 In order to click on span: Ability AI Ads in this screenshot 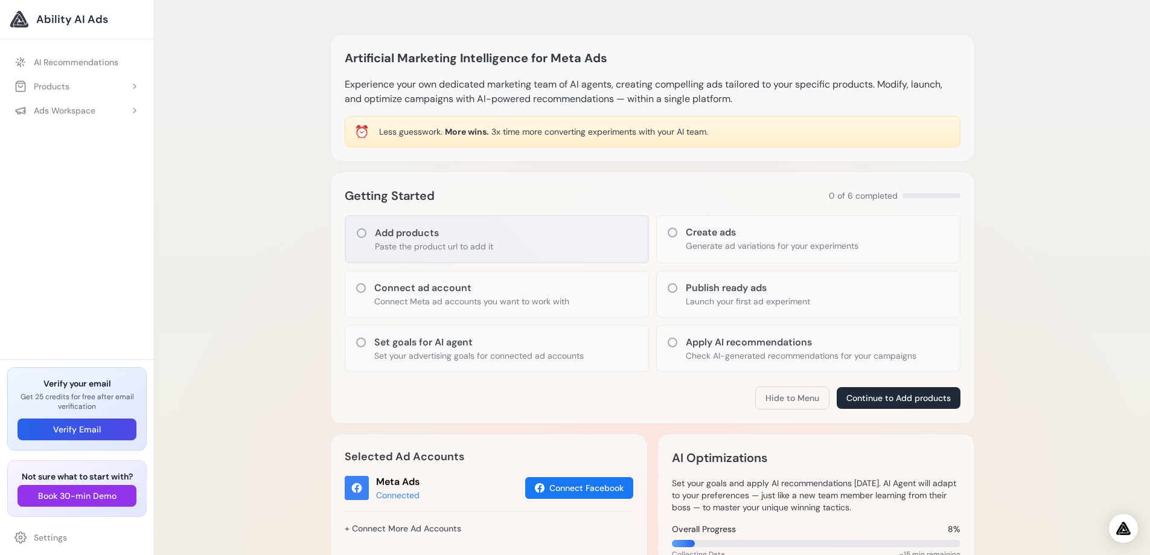, I will do `click(72, 19)`.